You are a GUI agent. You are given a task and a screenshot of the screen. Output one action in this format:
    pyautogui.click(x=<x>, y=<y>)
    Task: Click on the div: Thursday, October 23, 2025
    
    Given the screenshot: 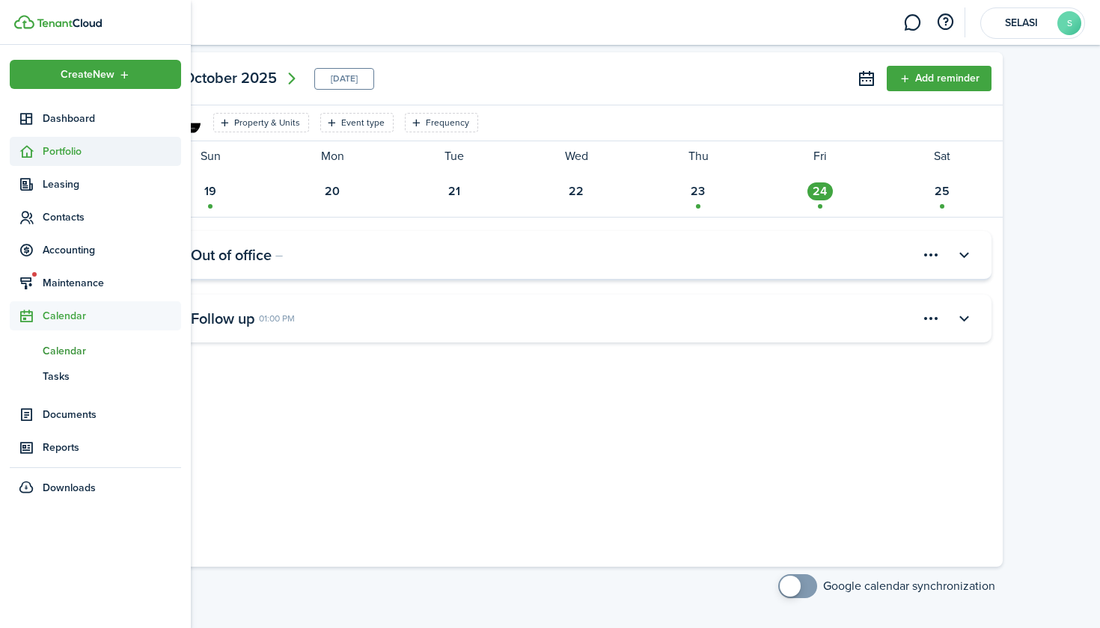 What is the action you would take?
    pyautogui.click(x=698, y=191)
    